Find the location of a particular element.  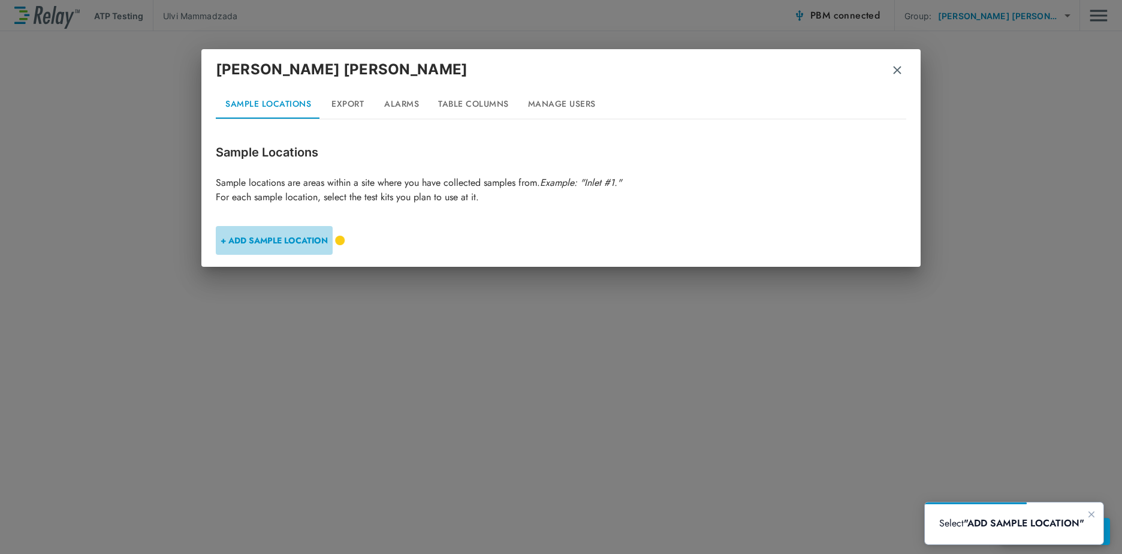

div: Get Started is located at coordinates (49, 14).